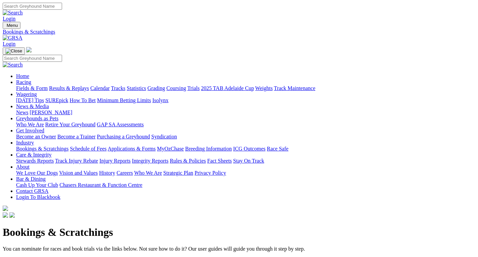 The height and width of the screenshot is (257, 478). Describe the element at coordinates (246, 185) in the screenshot. I see `div: Bar & Dining` at that location.